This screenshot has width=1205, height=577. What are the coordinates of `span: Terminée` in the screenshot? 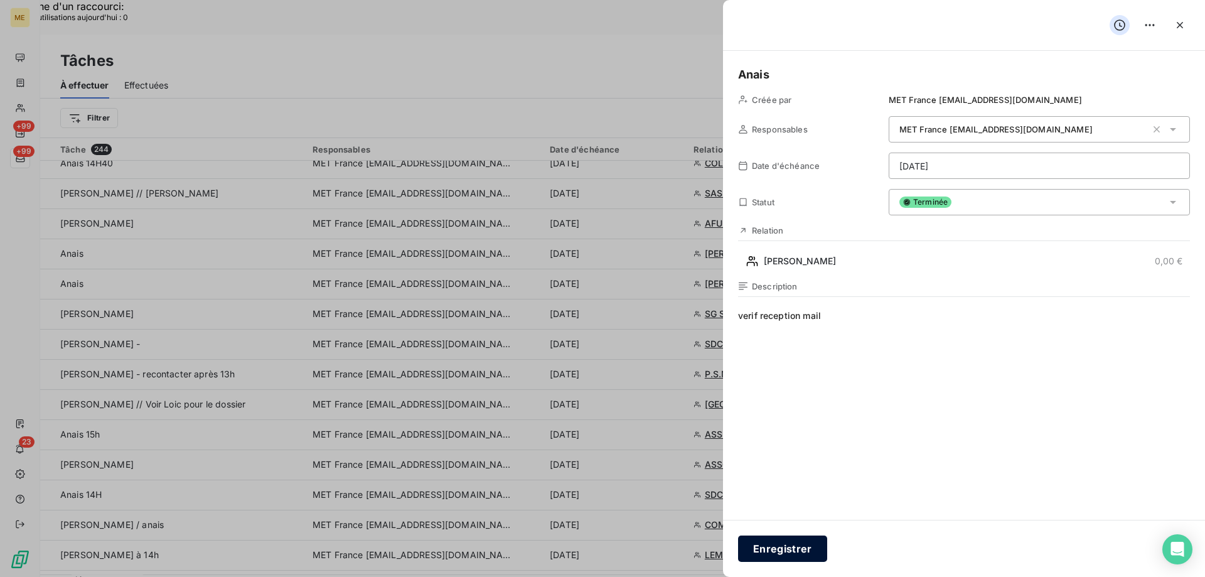 It's located at (925, 202).